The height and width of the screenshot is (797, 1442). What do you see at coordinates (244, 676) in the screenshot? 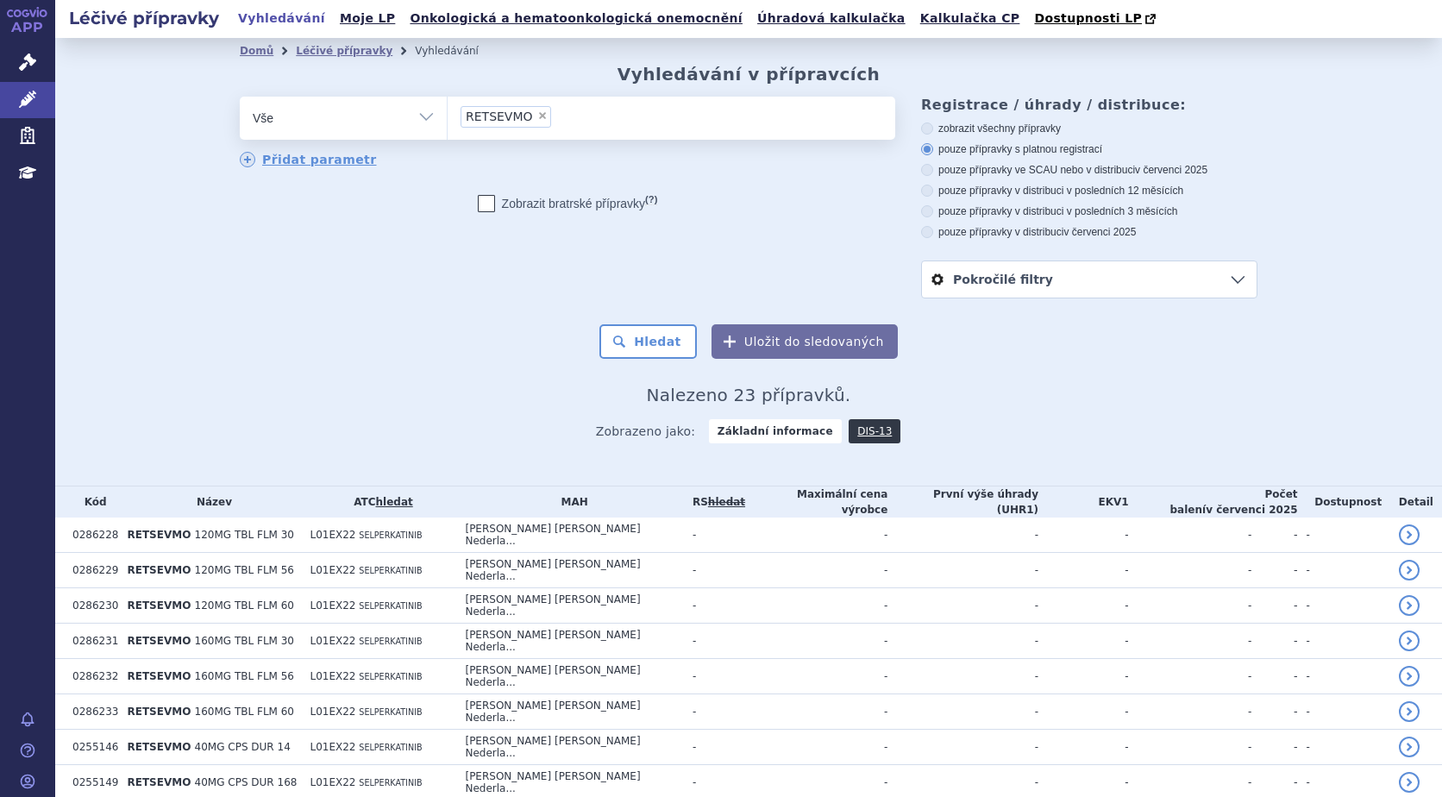
I see `span: 160MG TBL FLM 56` at bounding box center [244, 676].